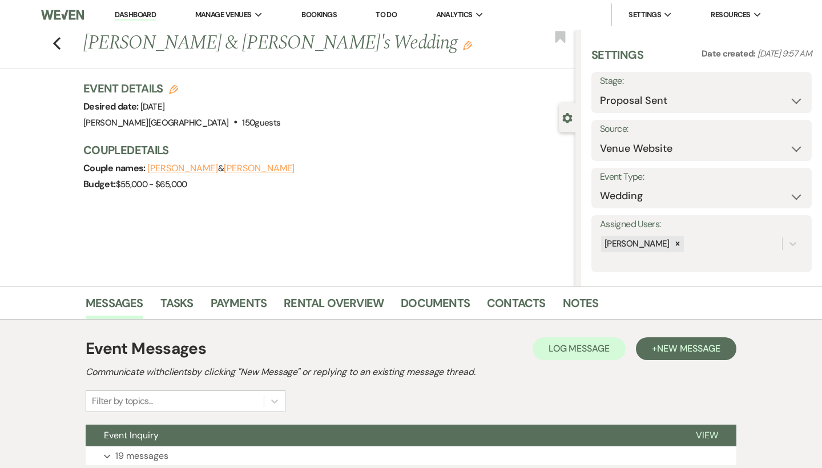 Image resolution: width=822 pixels, height=468 pixels. Describe the element at coordinates (334, 307) in the screenshot. I see `a: Rental Overview` at that location.